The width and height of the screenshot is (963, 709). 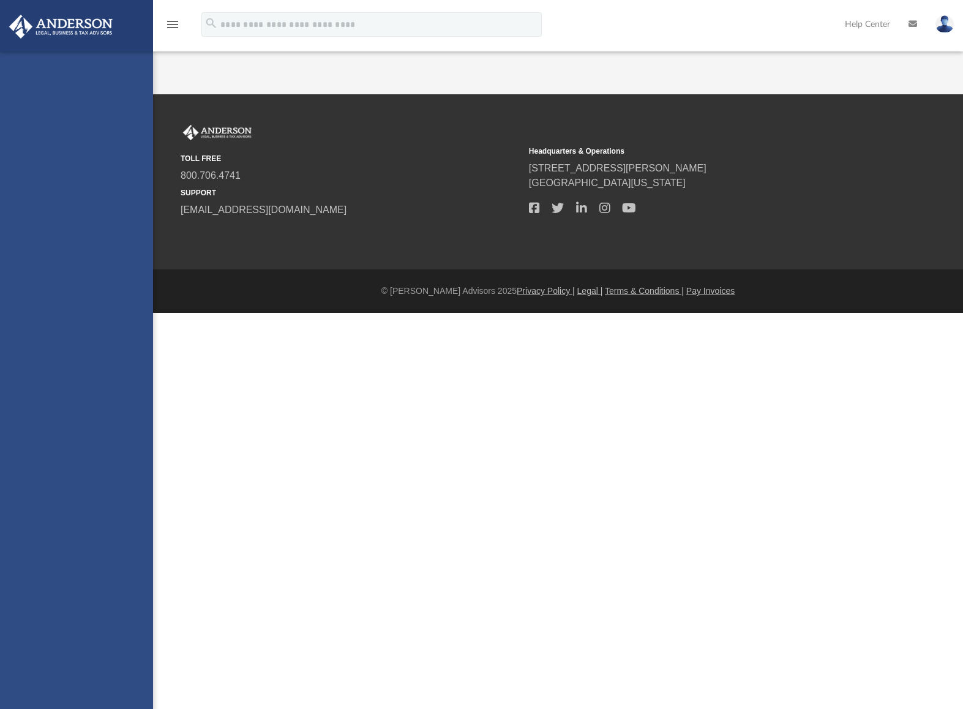 I want to click on a: Legal |, so click(x=590, y=291).